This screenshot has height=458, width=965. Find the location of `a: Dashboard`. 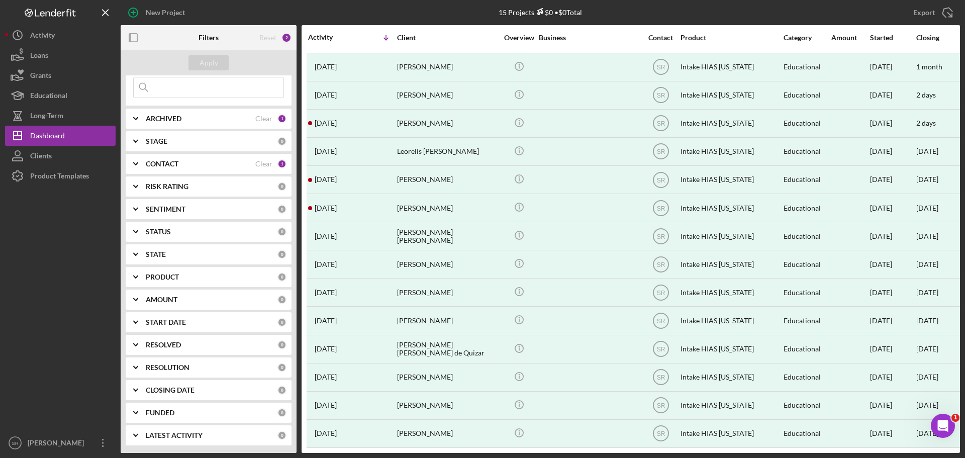

a: Dashboard is located at coordinates (60, 136).